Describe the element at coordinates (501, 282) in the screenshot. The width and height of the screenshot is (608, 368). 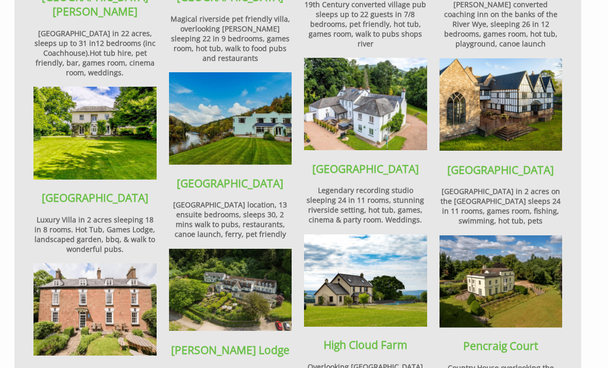
I see `img: Pencraig Court` at that location.